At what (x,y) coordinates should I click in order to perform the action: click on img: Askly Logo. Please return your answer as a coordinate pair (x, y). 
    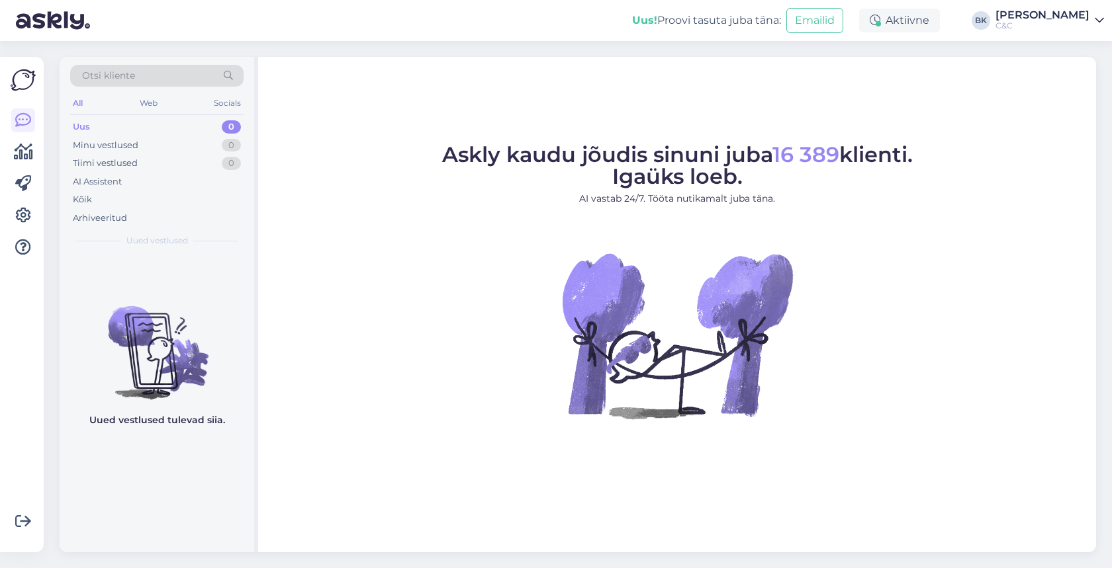
    Looking at the image, I should click on (23, 80).